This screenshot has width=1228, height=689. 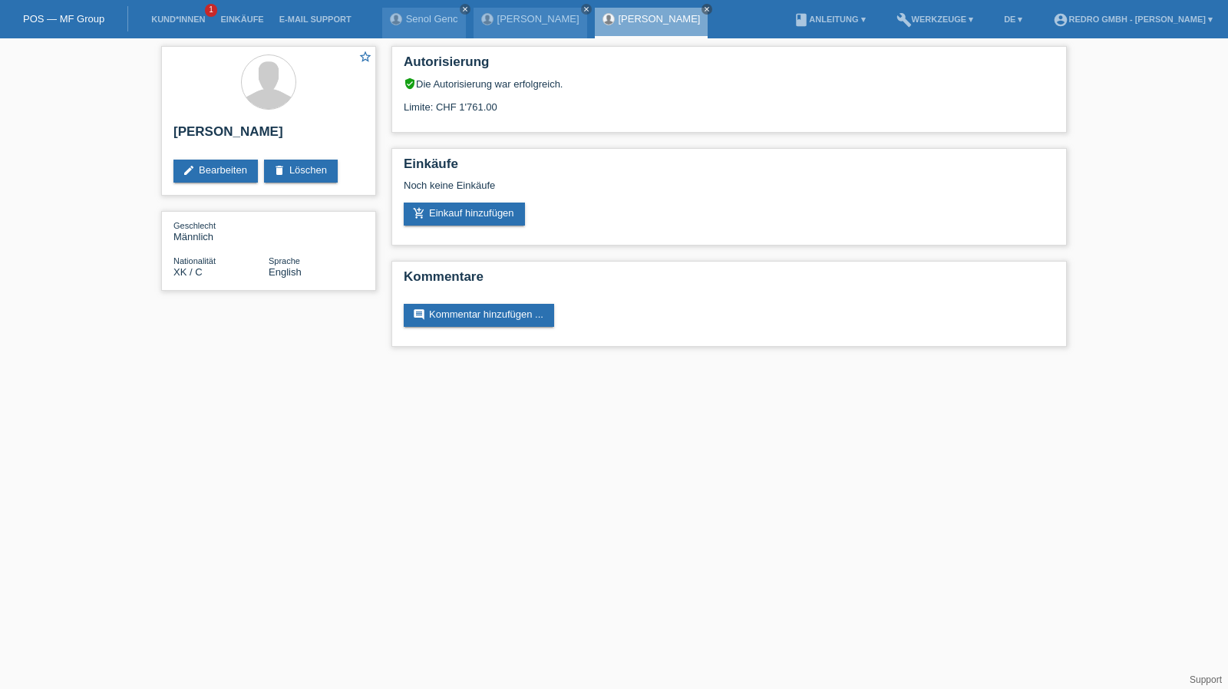 What do you see at coordinates (729, 281) in the screenshot?
I see `h2: Kommentare` at bounding box center [729, 281].